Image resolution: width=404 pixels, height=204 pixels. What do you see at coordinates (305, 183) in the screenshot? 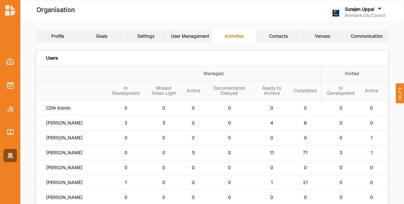
I see `span: 21` at bounding box center [305, 183].